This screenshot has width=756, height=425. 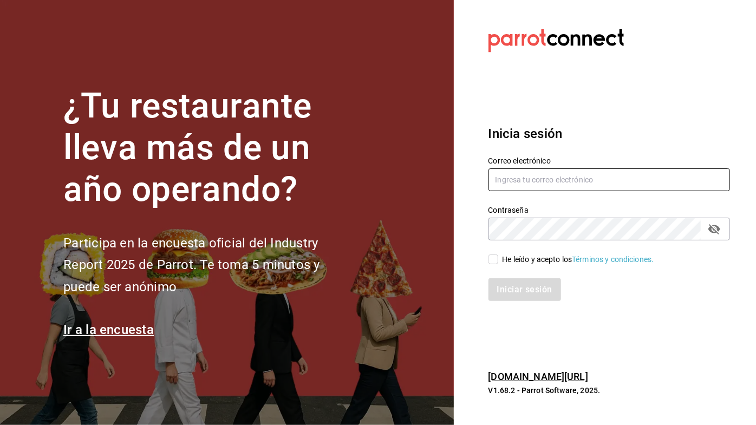 I want to click on label: Contraseña, so click(x=609, y=211).